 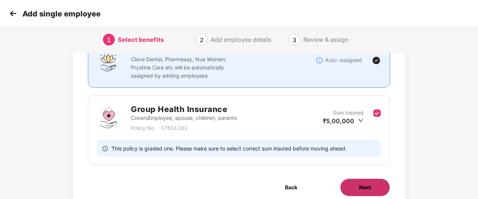 I want to click on span: Back, so click(x=291, y=188).